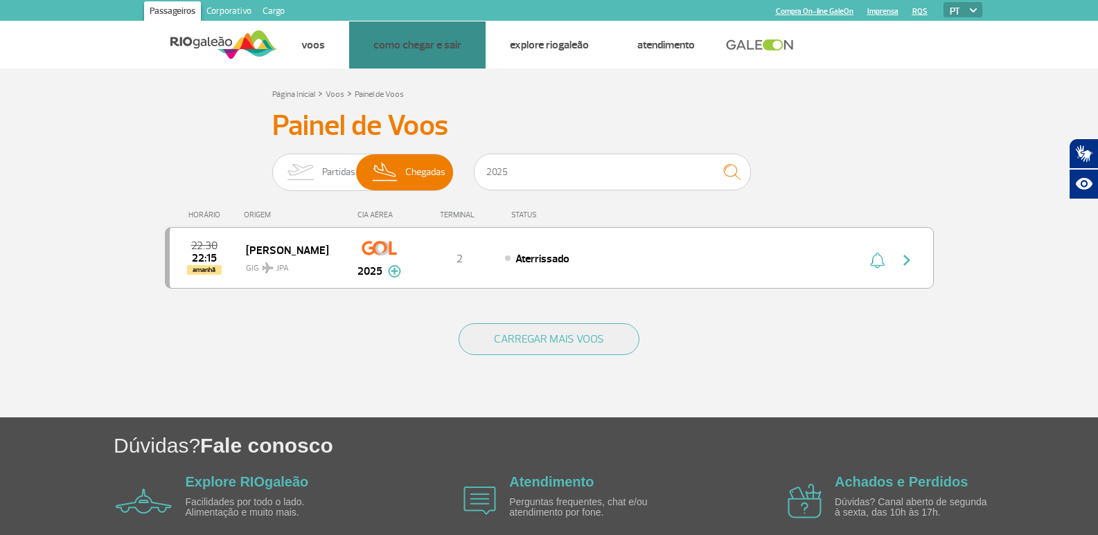 Image resolution: width=1098 pixels, height=535 pixels. What do you see at coordinates (204, 258) in the screenshot?
I see `span: 2025-09-30 22:15:40` at bounding box center [204, 258].